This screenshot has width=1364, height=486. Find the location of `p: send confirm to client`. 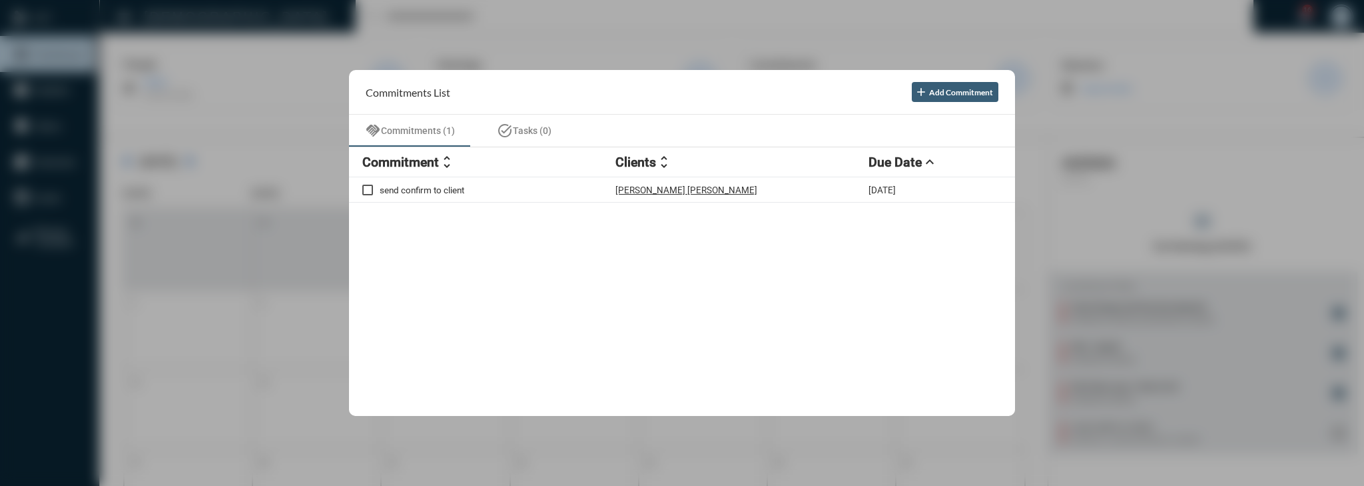

p: send confirm to client is located at coordinates (498, 190).